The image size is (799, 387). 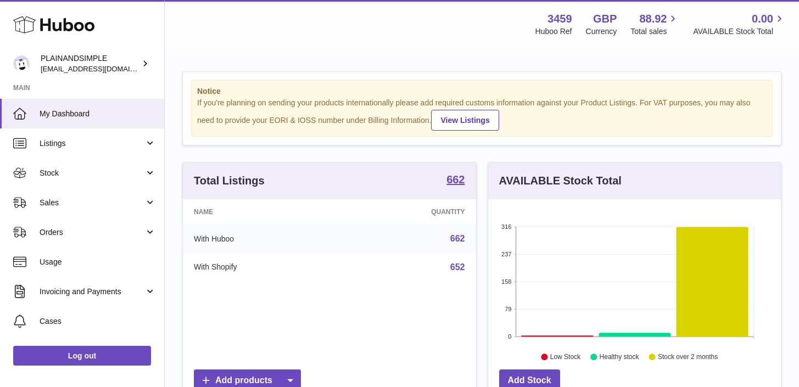 What do you see at coordinates (98, 321) in the screenshot?
I see `span: Cases` at bounding box center [98, 321].